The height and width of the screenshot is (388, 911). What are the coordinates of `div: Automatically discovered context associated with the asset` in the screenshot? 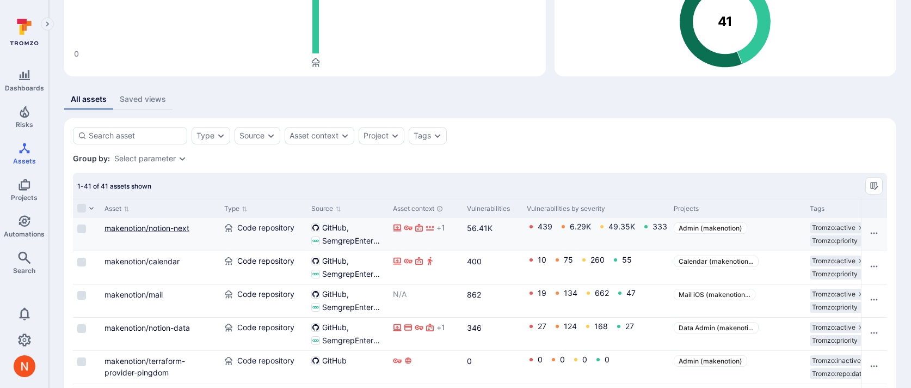 It's located at (440, 208).